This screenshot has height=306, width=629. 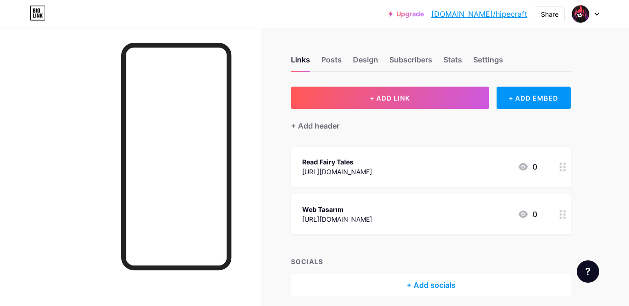 What do you see at coordinates (488, 62) in the screenshot?
I see `div: Settings` at bounding box center [488, 62].